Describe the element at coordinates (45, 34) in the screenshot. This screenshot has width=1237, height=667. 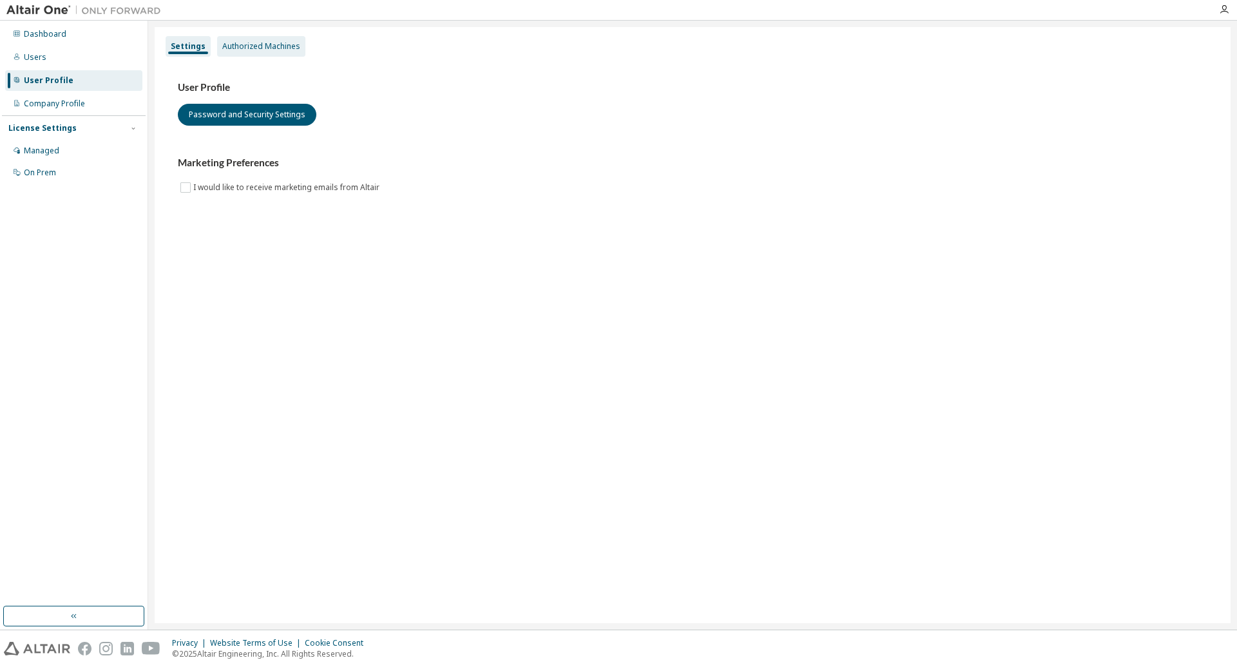
I see `div: Dashboard` at that location.